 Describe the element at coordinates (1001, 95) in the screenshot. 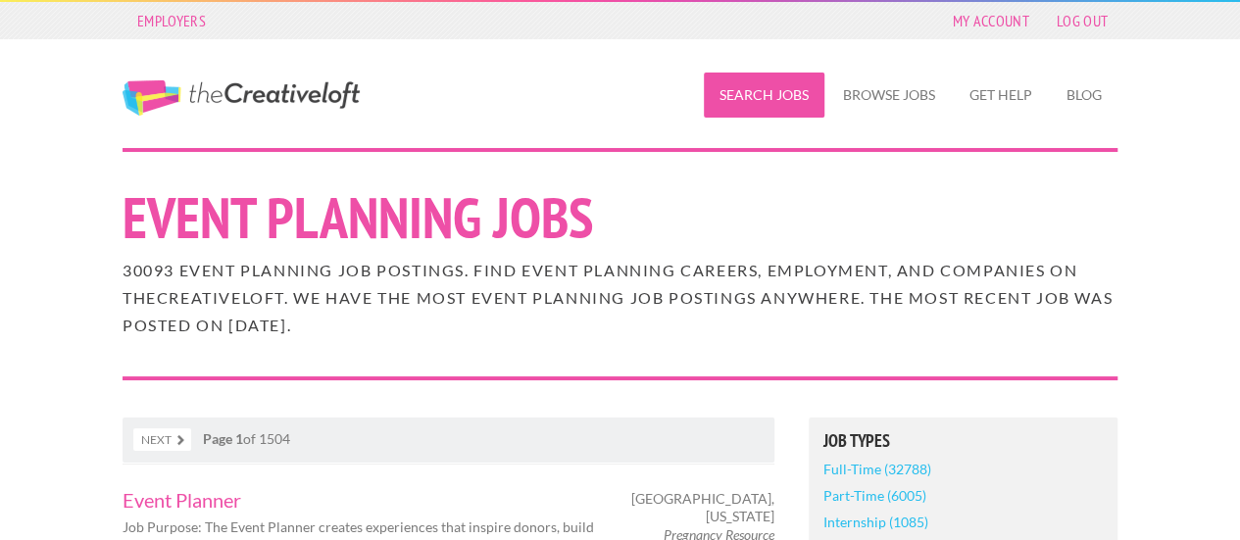

I see `a: Get Help` at that location.